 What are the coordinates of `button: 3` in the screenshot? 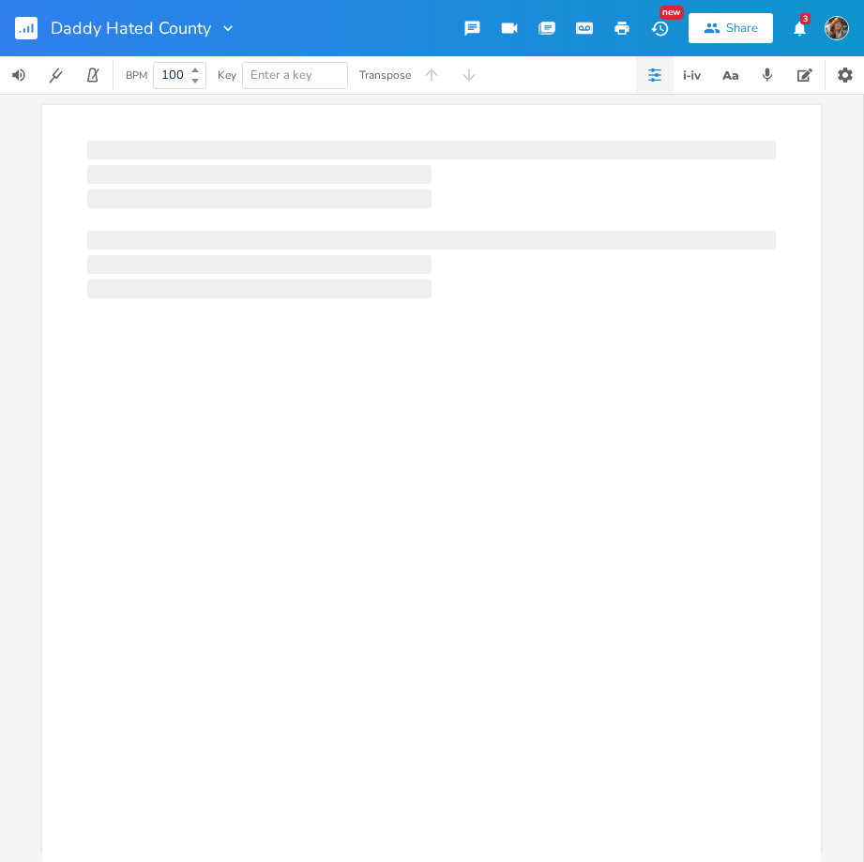 It's located at (800, 28).